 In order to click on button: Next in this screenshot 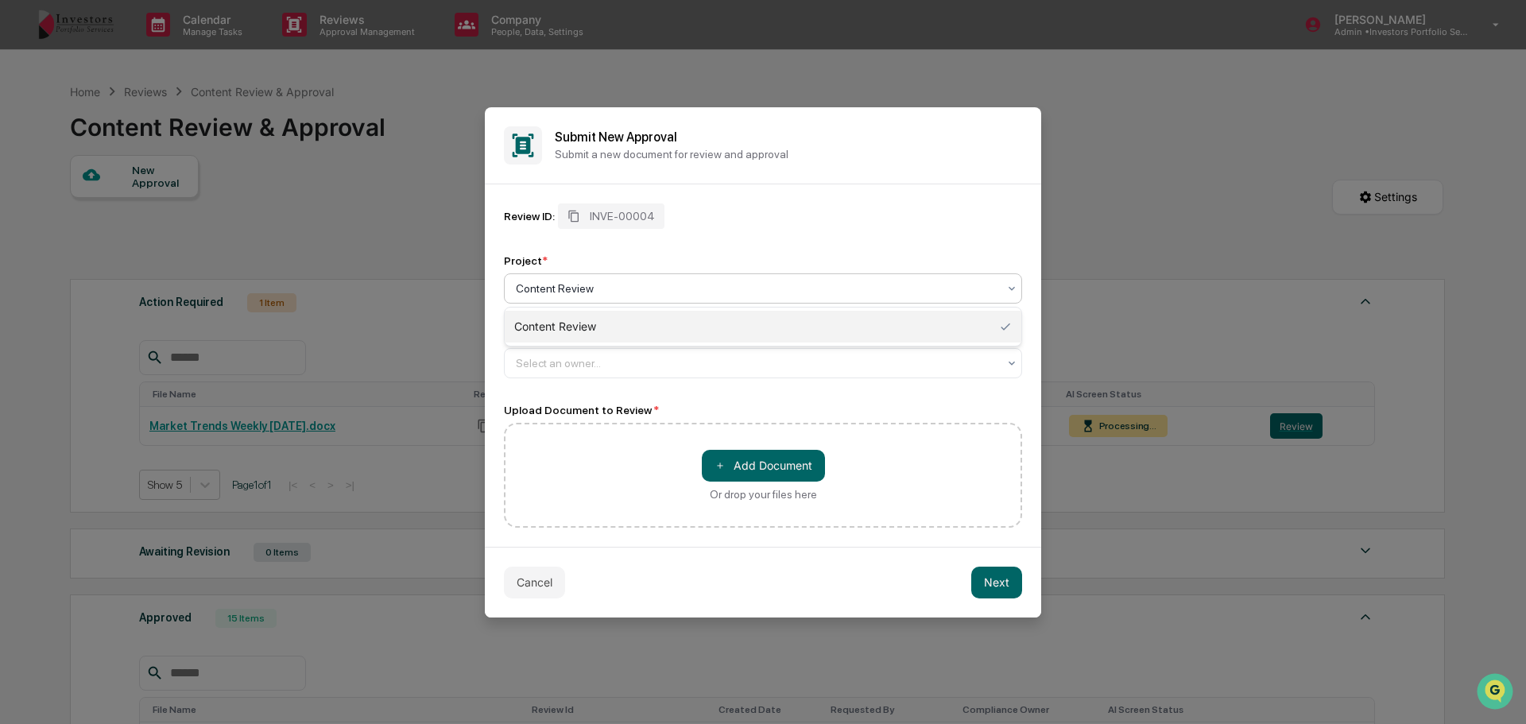, I will do `click(997, 583)`.